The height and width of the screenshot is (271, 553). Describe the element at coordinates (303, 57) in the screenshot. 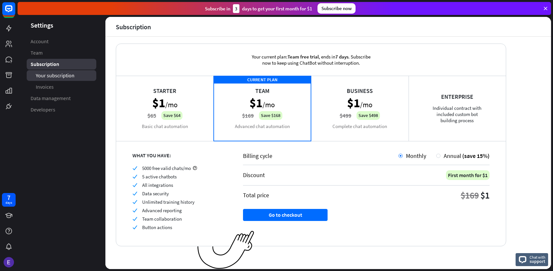

I see `span: Team free trial` at that location.